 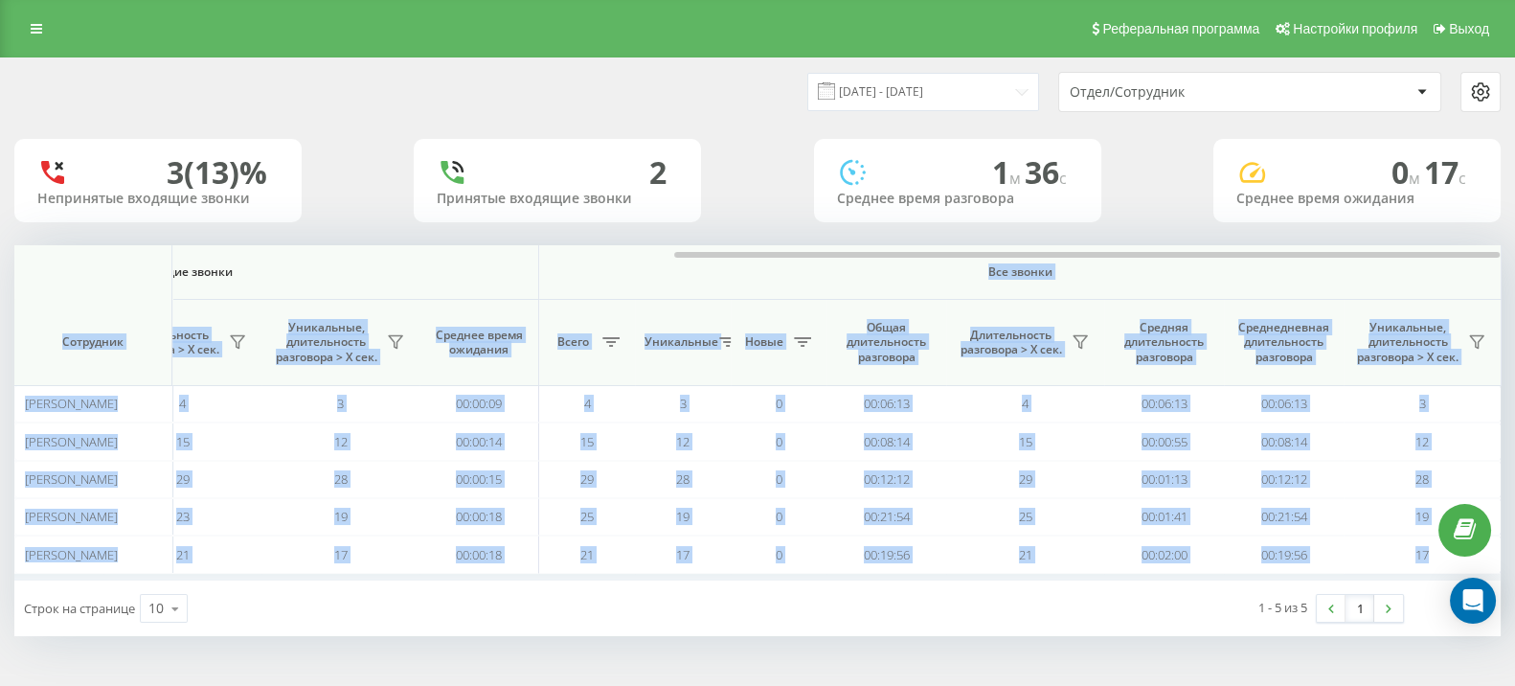 What do you see at coordinates (1046, 171) in the screenshot?
I see `span: 36` at bounding box center [1046, 171].